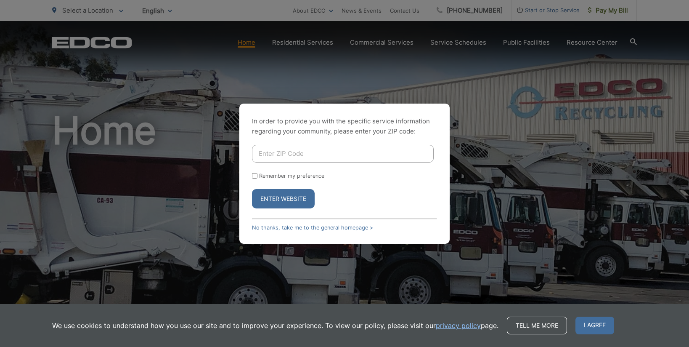 Image resolution: width=689 pixels, height=347 pixels. I want to click on p: We use cookies to understand how you use our site and to improve your experience. To view our pol..., so click(275, 325).